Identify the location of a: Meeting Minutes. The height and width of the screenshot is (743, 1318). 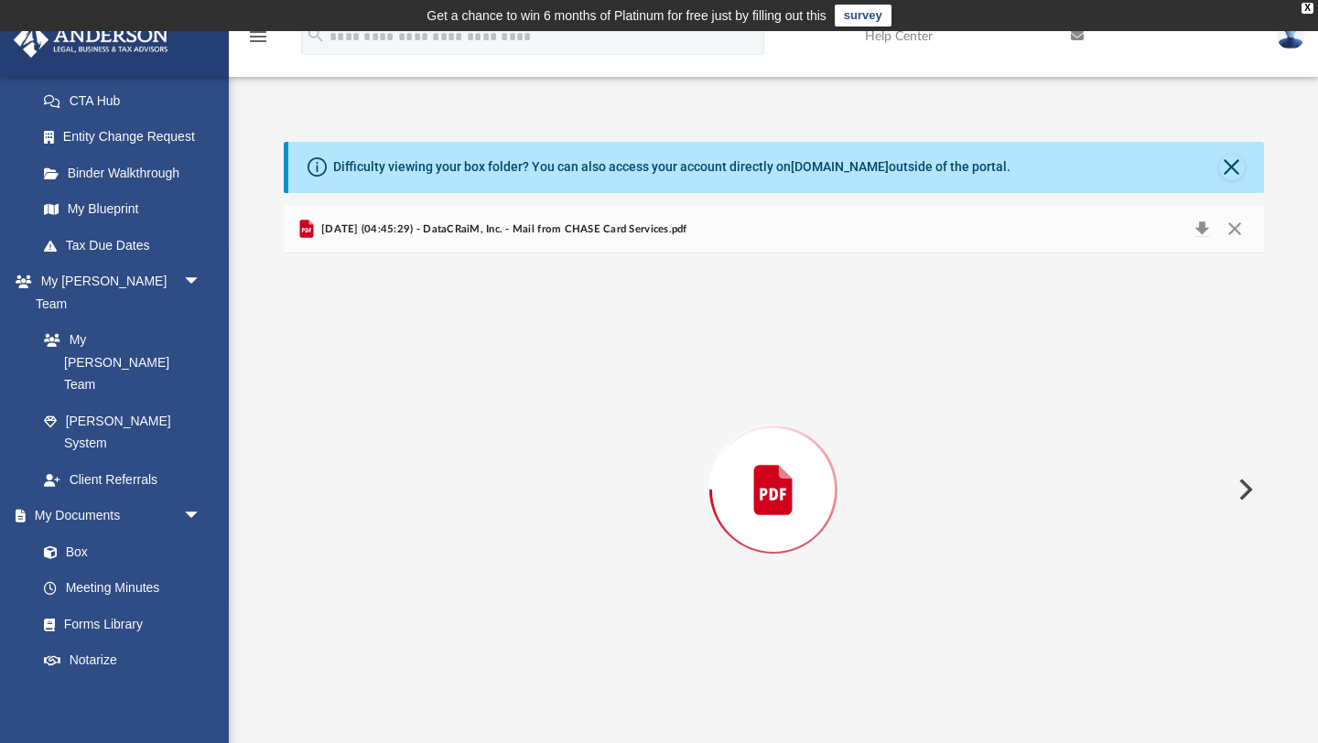
(123, 589).